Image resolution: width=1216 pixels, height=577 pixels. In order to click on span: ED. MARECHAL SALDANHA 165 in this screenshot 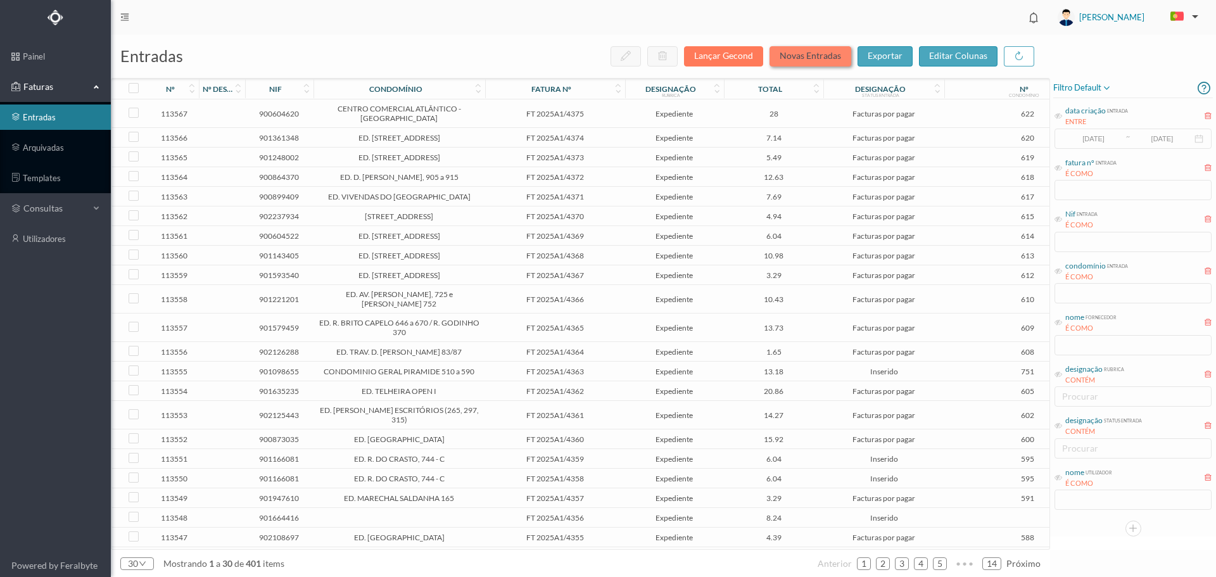, I will do `click(399, 498)`.